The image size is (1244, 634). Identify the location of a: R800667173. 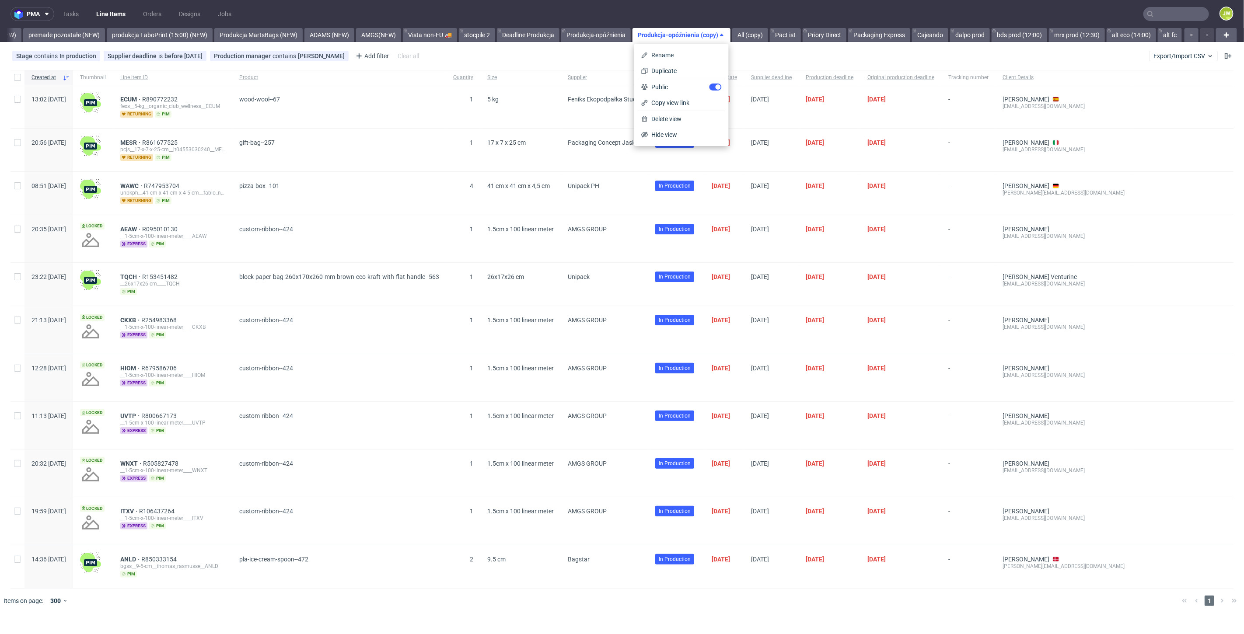
(160, 416).